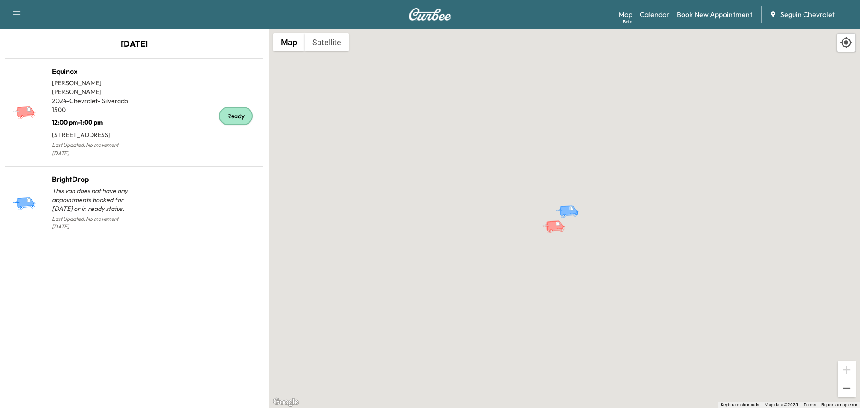 The width and height of the screenshot is (860, 408). I want to click on p: 2024 - Chevrolet - Silverado 1500, so click(93, 105).